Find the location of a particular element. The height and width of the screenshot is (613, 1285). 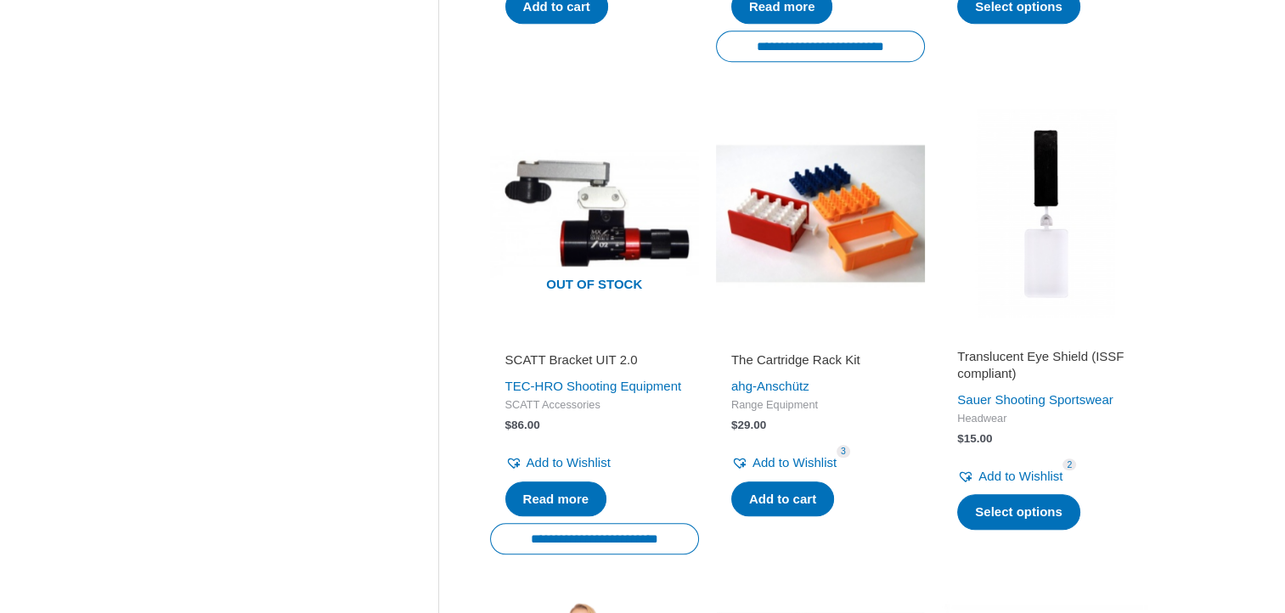

img: SCATT Bracket UIT 2.0 is located at coordinates (595, 213).